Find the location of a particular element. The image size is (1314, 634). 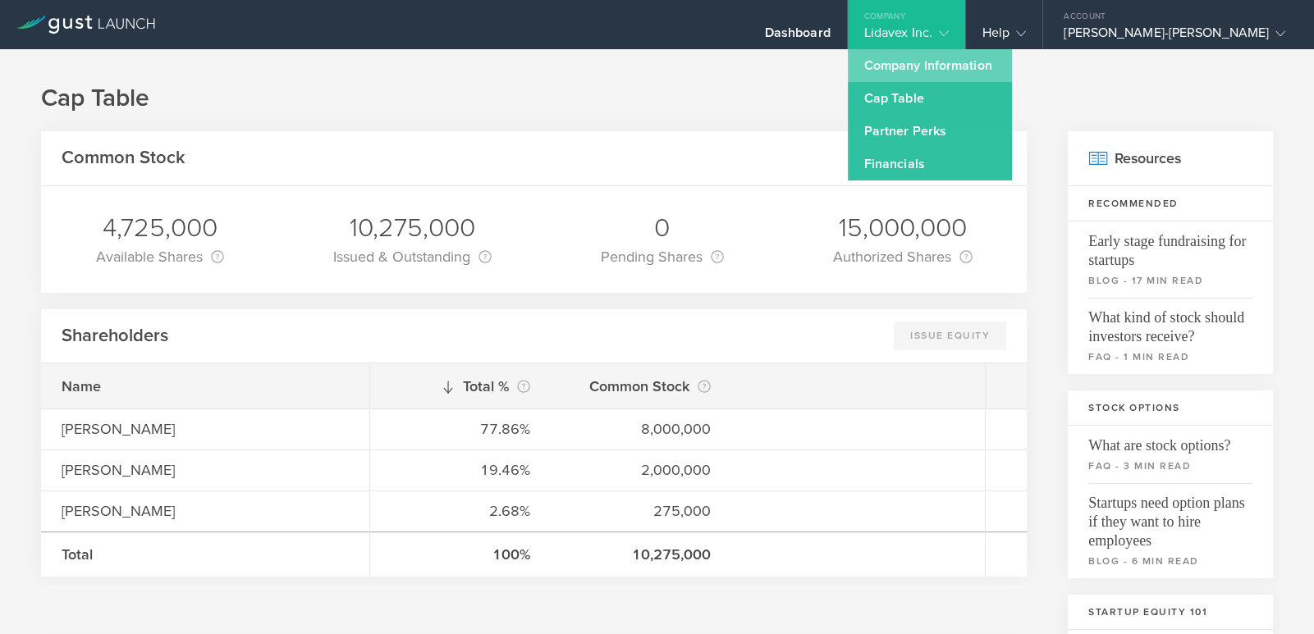

h3: Startup Equity 101 is located at coordinates (1170, 612).